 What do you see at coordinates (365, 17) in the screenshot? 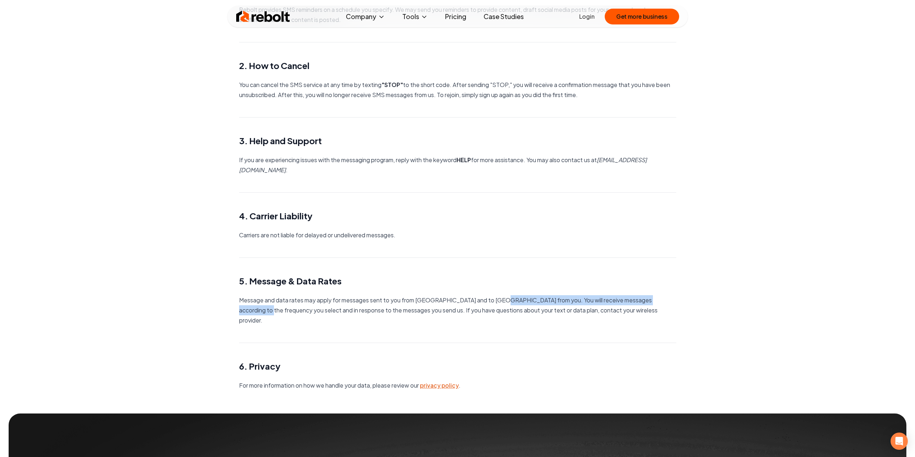
I see `button: Company` at bounding box center [365, 17].